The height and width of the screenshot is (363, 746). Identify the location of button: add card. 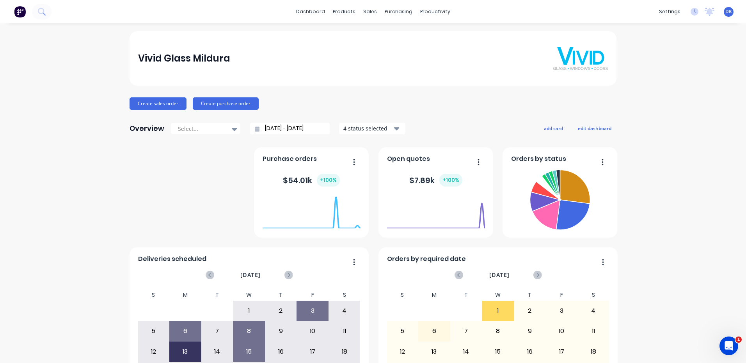
(553, 128).